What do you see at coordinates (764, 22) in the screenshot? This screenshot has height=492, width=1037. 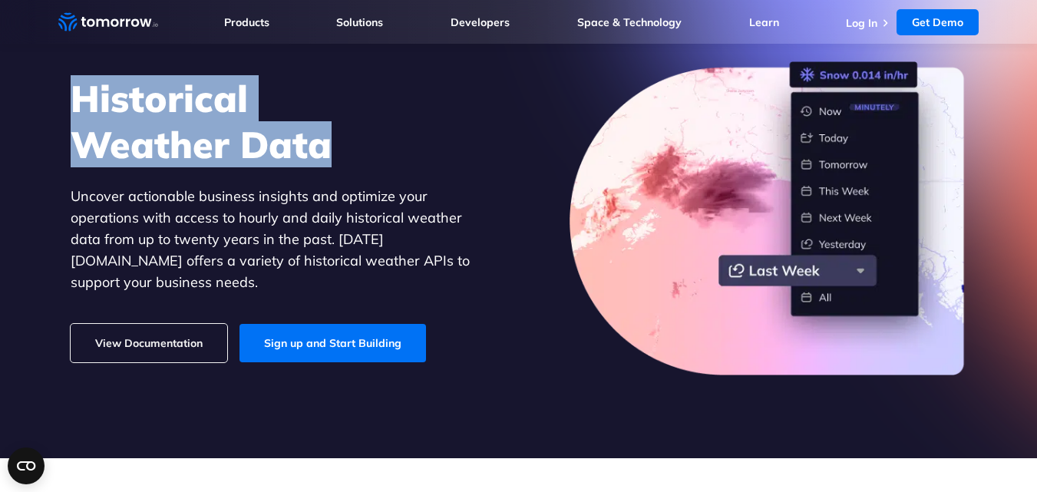 I see `a: Learn` at bounding box center [764, 22].